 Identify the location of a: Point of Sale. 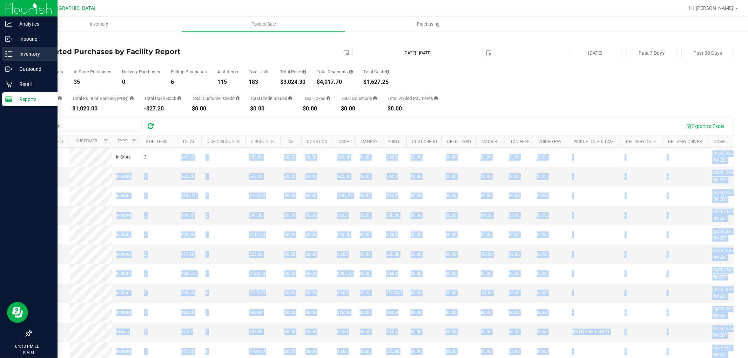
(263, 24).